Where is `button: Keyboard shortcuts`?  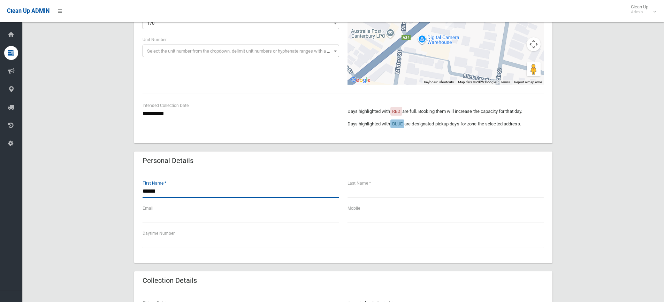 button: Keyboard shortcuts is located at coordinates (439, 82).